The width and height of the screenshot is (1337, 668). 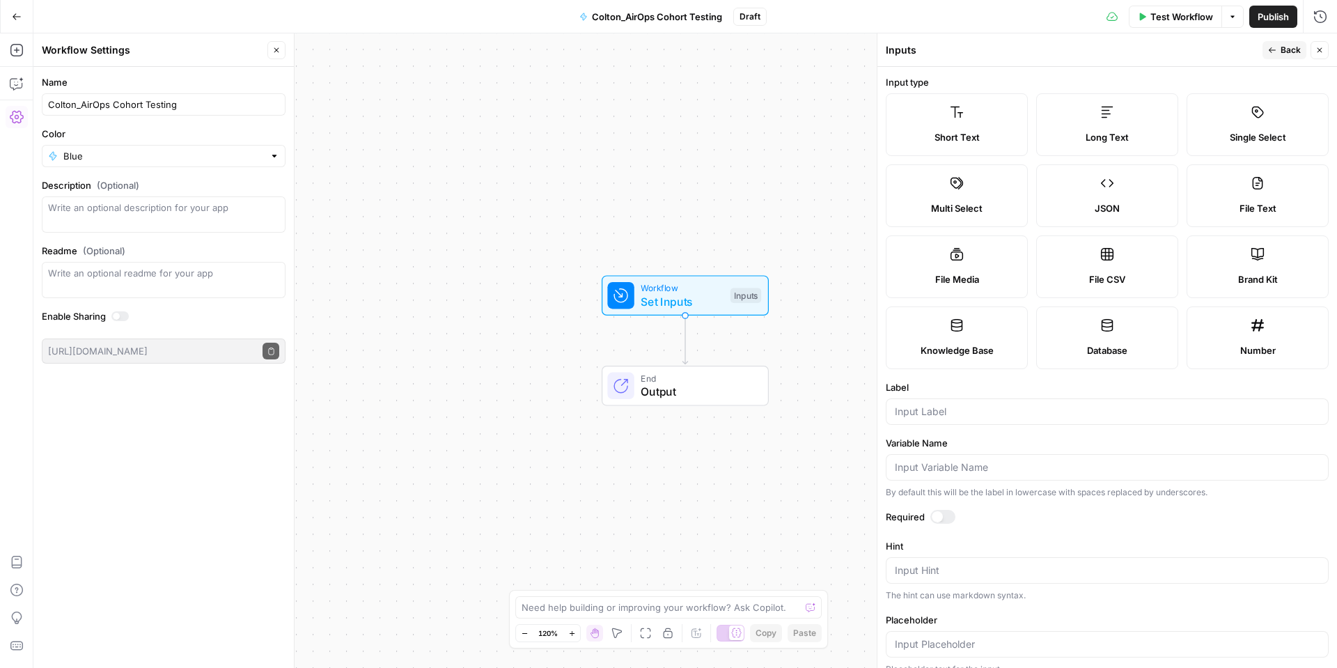 I want to click on span: Knowledge Base, so click(x=957, y=350).